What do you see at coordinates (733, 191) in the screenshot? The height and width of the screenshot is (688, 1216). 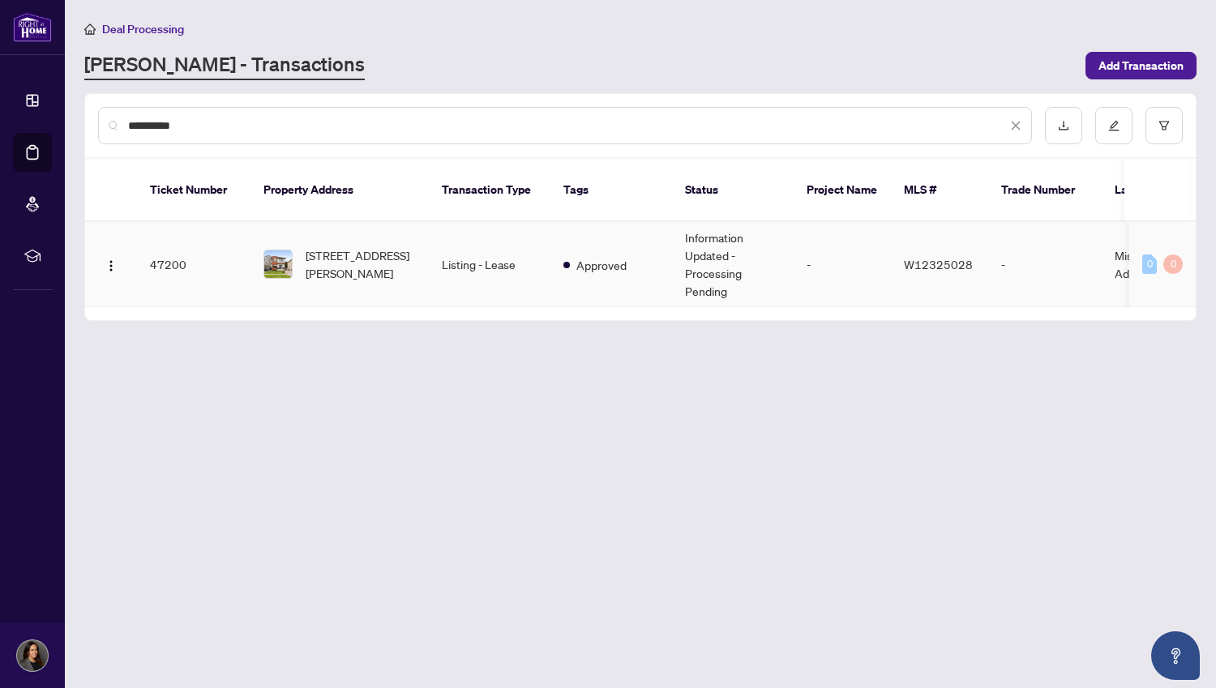 I see `th: Status` at bounding box center [733, 191].